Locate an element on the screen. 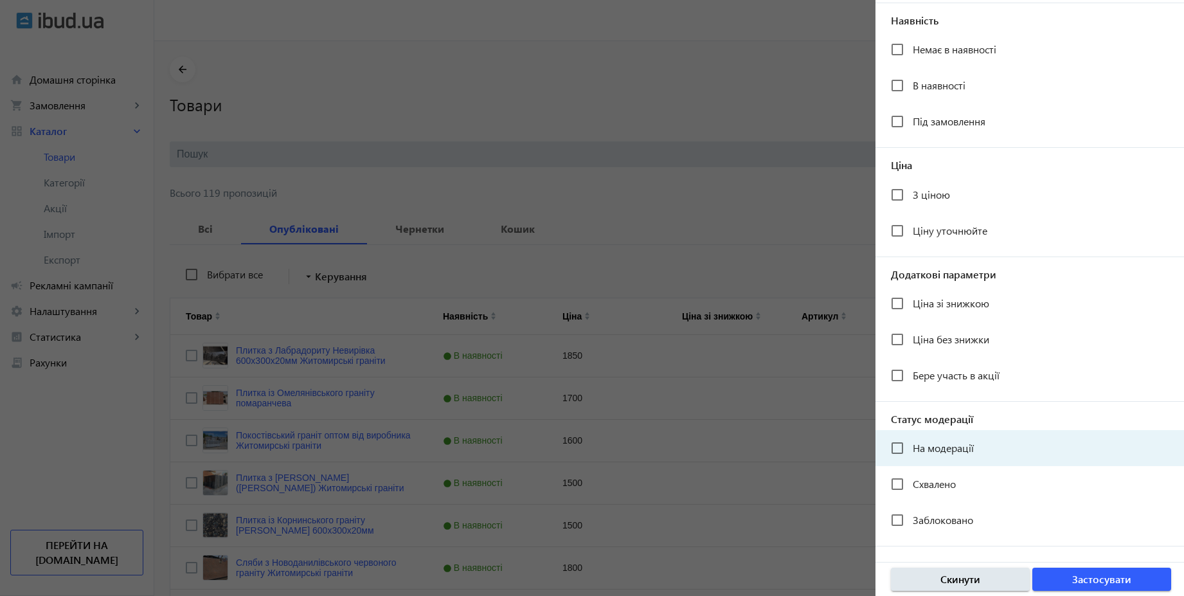  span: На модерації is located at coordinates (943, 447).